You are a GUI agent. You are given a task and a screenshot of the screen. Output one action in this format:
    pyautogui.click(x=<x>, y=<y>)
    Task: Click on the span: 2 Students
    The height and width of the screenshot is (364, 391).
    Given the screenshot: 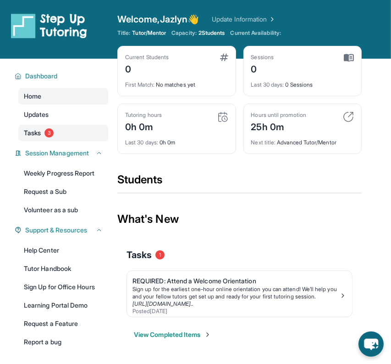 What is the action you would take?
    pyautogui.click(x=212, y=33)
    